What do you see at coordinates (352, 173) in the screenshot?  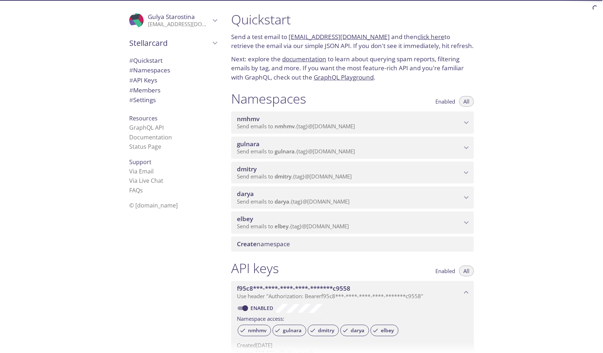 I see `div: dmitry namespace` at bounding box center [352, 173].